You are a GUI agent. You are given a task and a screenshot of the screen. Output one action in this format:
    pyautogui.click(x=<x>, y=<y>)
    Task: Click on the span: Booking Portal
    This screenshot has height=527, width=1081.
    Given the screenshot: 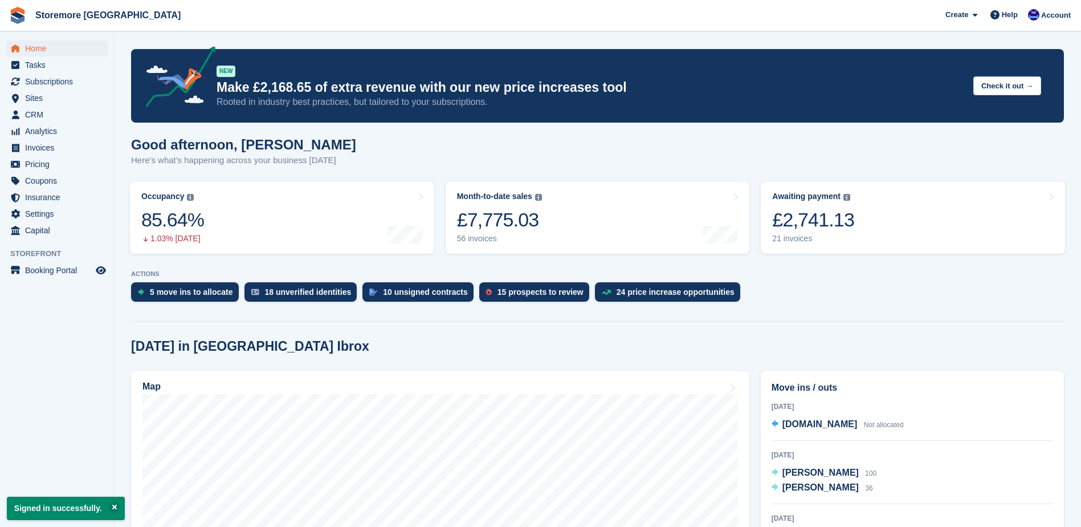 What is the action you would take?
    pyautogui.click(x=59, y=270)
    